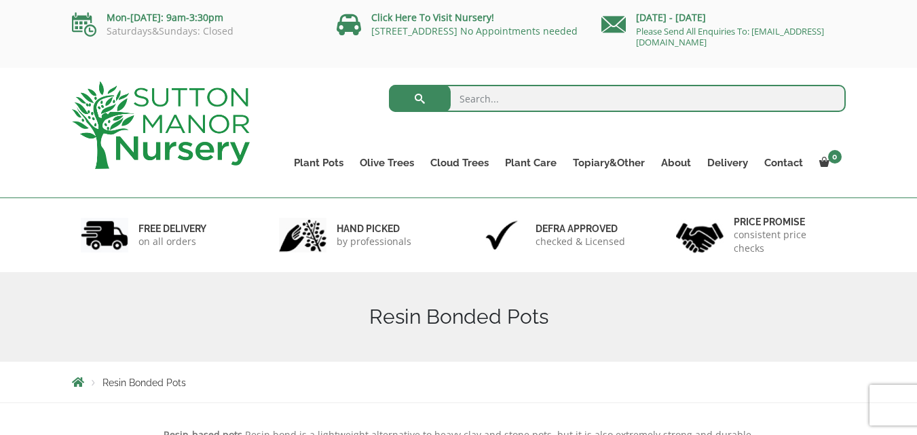 This screenshot has height=435, width=917. Describe the element at coordinates (303, 235) in the screenshot. I see `img: 2.jpg` at that location.